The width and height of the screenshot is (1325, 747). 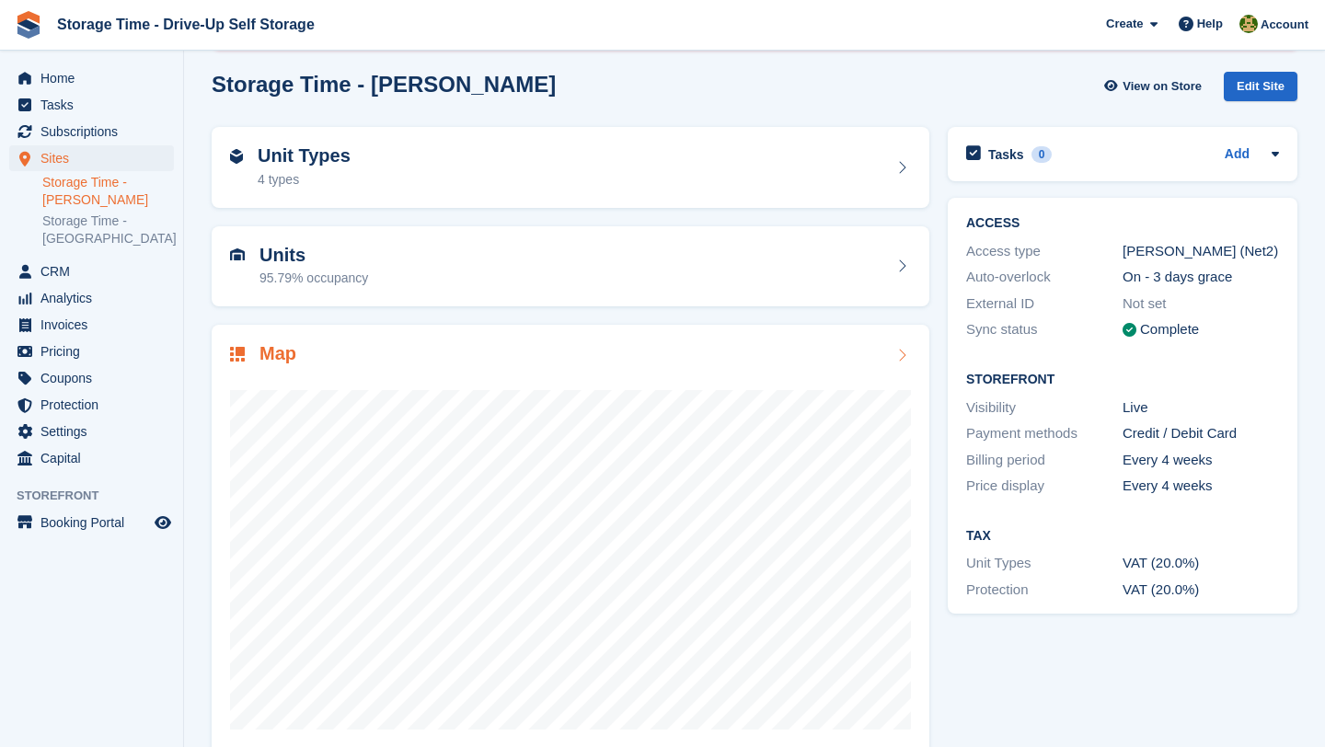 What do you see at coordinates (1045, 590) in the screenshot?
I see `div: Protection` at bounding box center [1045, 590].